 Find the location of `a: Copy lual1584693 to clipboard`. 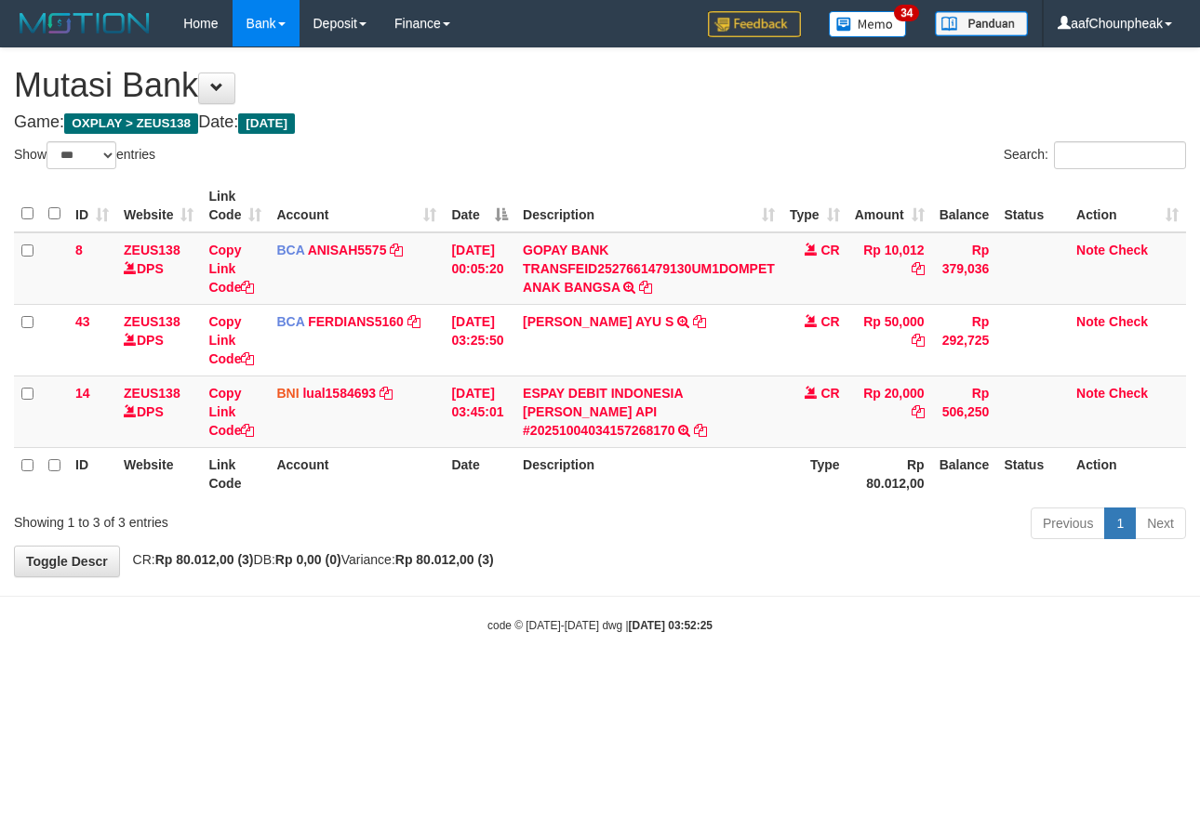

a: Copy lual1584693 to clipboard is located at coordinates (386, 393).